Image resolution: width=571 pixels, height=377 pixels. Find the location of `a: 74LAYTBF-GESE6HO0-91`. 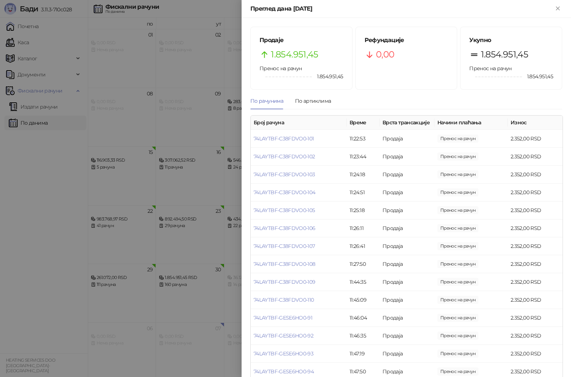

a: 74LAYTBF-GESE6HO0-91 is located at coordinates (283, 318).